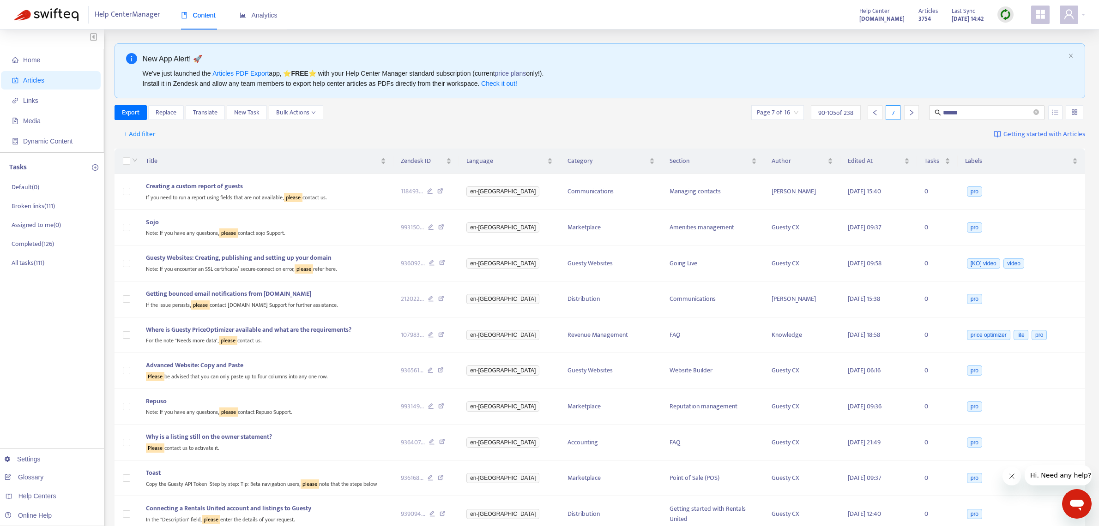 The image size is (1099, 526). Describe the element at coordinates (412, 407) in the screenshot. I see `span: 993149 ...` at that location.